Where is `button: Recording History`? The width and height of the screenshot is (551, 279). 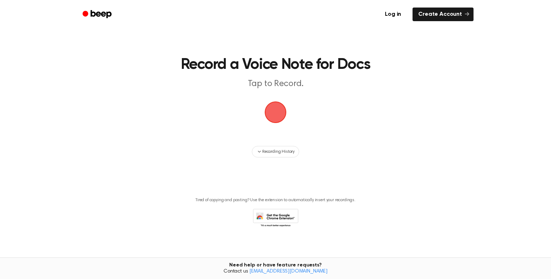 button: Recording History is located at coordinates (276, 152).